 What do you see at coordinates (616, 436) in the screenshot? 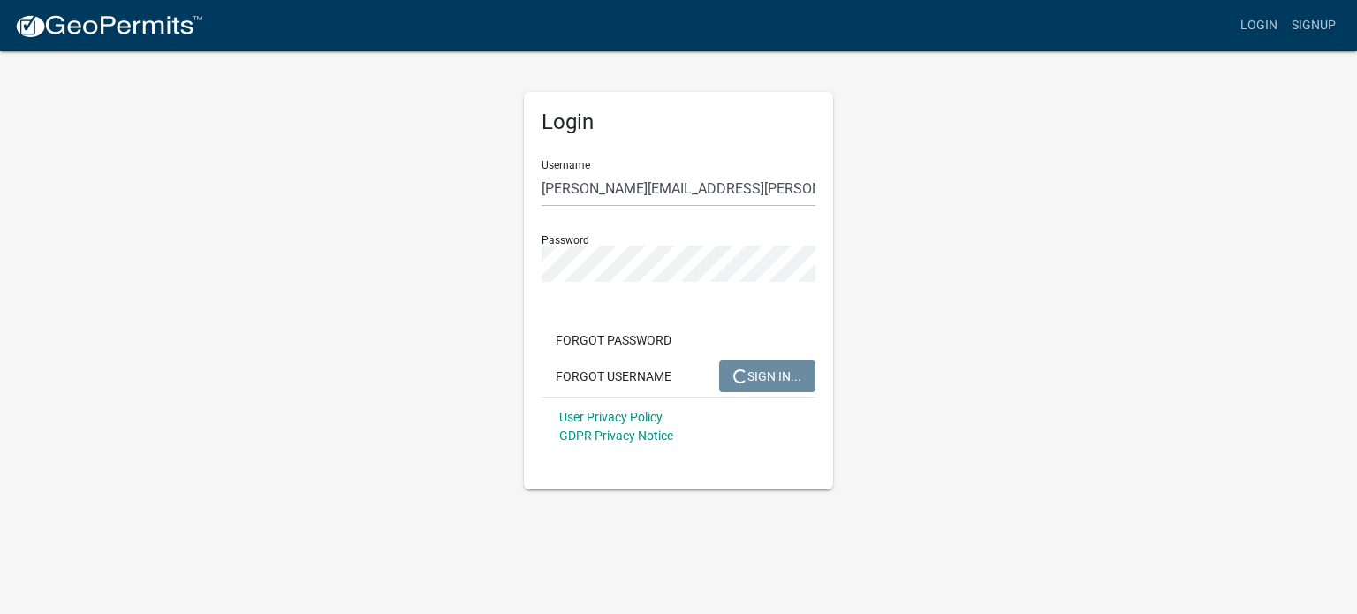
I see `a: GDPR Privacy Notice` at bounding box center [616, 436].